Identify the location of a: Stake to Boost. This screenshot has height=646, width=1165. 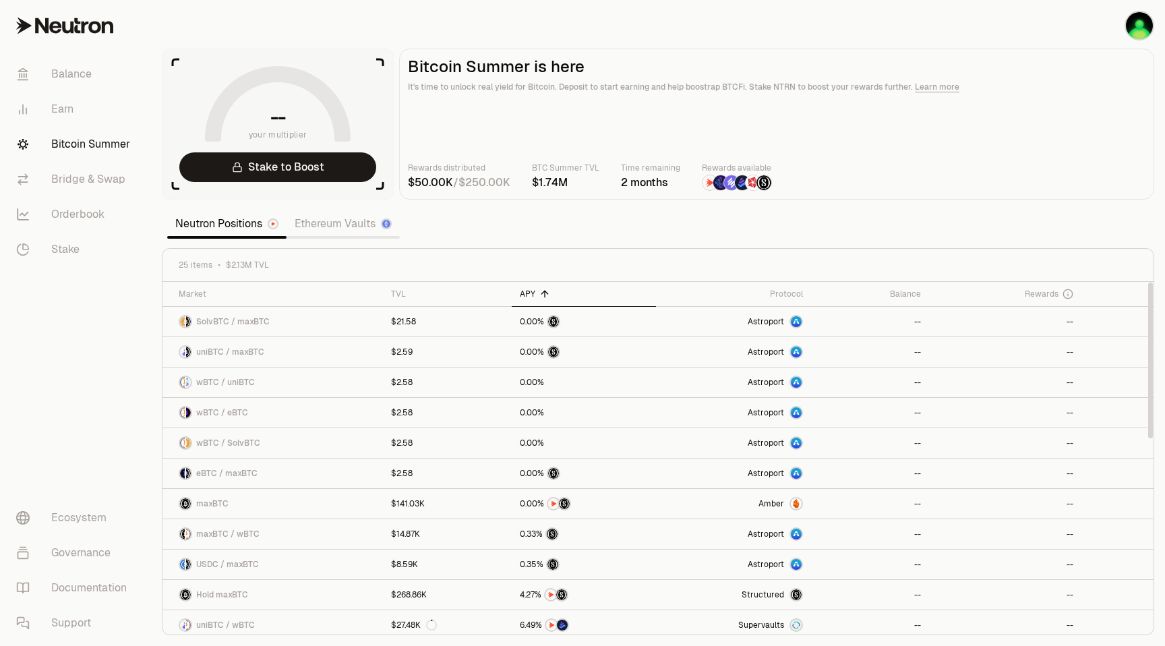
(278, 167).